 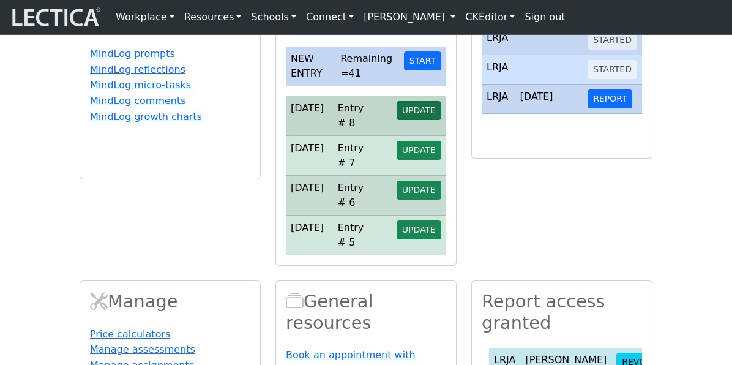 What do you see at coordinates (55, 17) in the screenshot?
I see `img: lecticalive` at bounding box center [55, 17].